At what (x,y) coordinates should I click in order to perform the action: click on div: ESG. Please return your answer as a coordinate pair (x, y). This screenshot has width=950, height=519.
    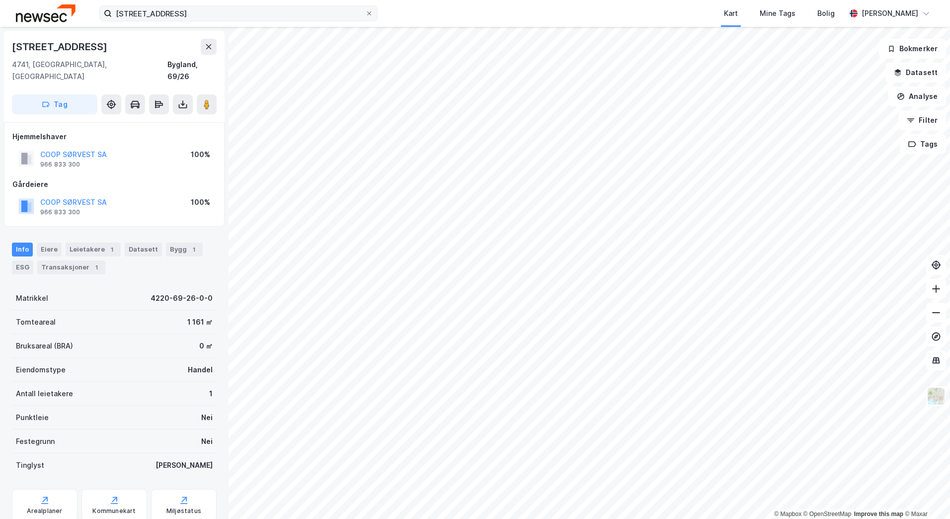
    Looking at the image, I should click on (22, 267).